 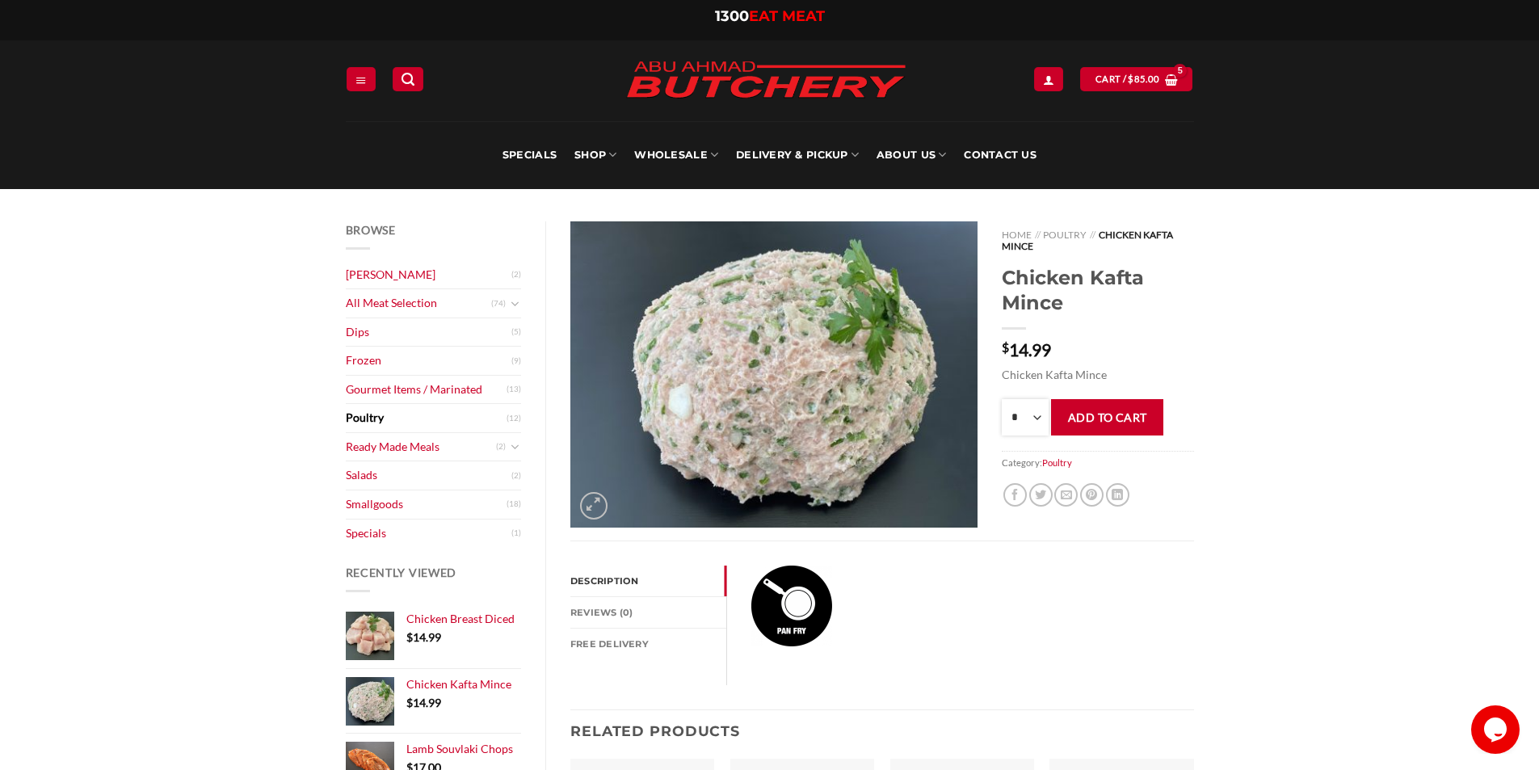 What do you see at coordinates (1097, 375) in the screenshot?
I see `p: Chicken Kafta Mince` at bounding box center [1097, 375].